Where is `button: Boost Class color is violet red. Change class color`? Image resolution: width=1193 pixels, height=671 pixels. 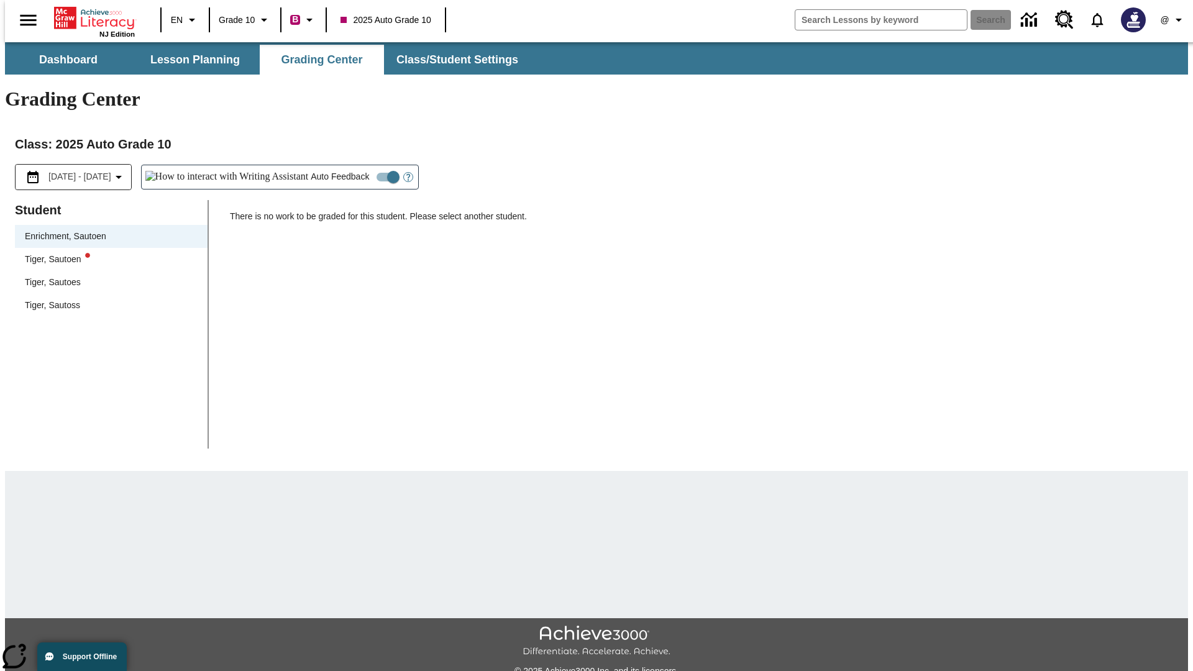 button: Boost Class color is violet red. Change class color is located at coordinates (303, 20).